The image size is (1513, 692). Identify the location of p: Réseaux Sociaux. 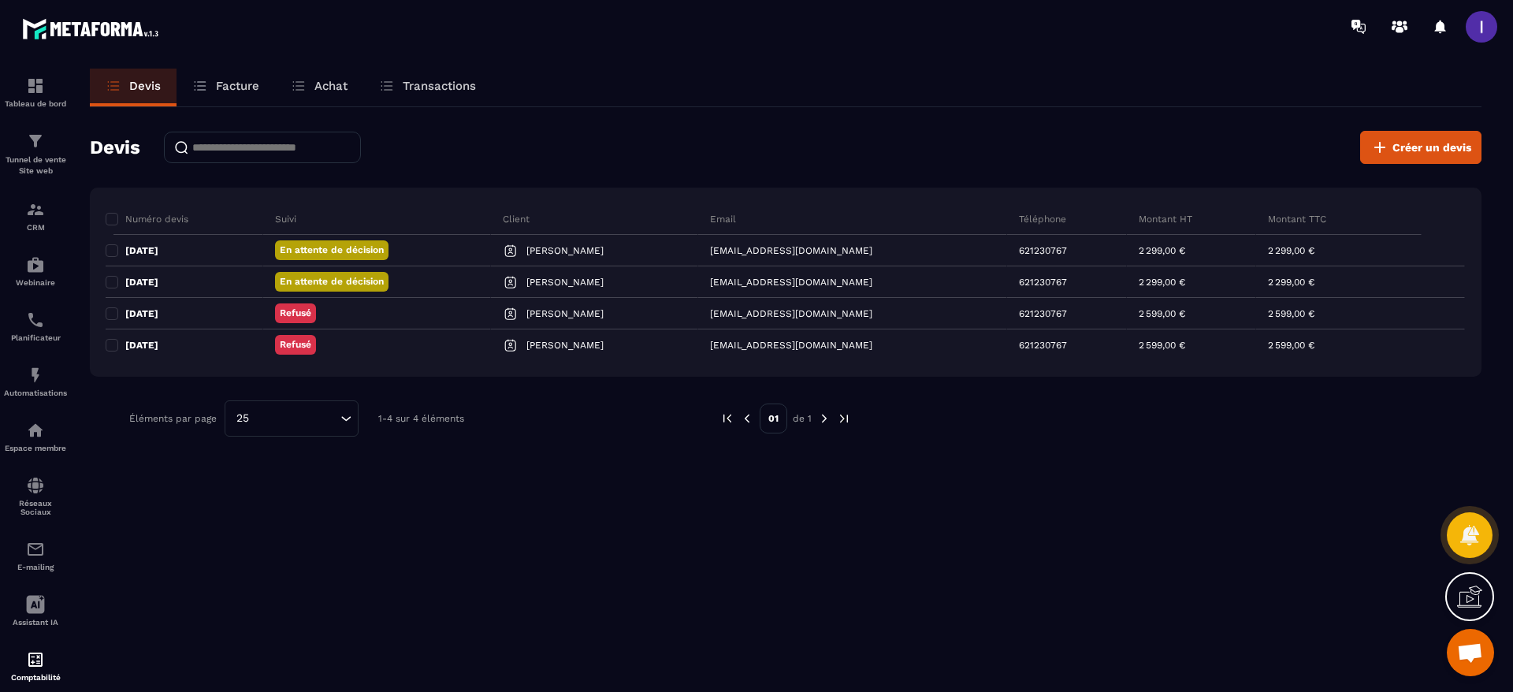
(35, 507).